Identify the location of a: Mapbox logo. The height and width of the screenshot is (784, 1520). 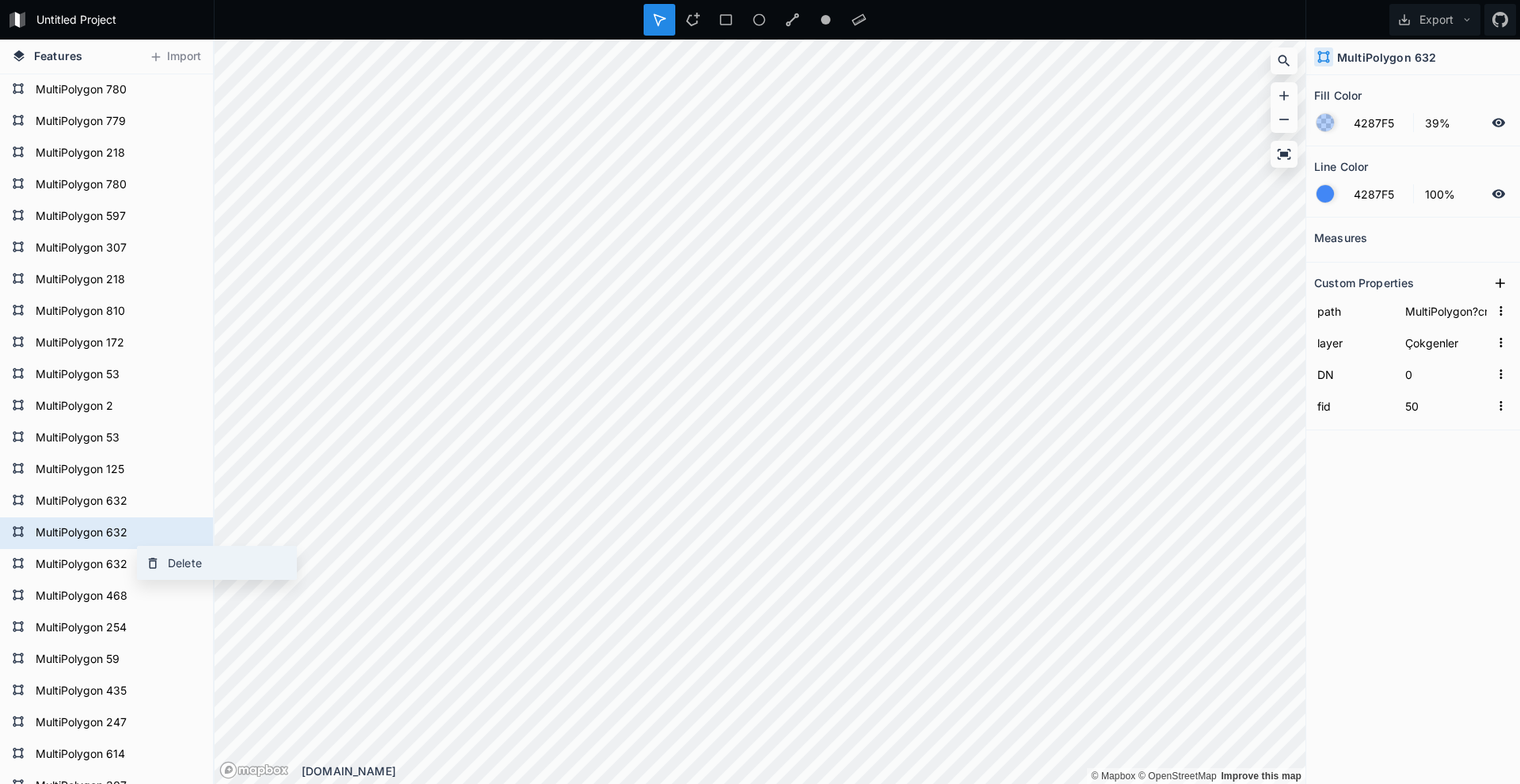
(254, 770).